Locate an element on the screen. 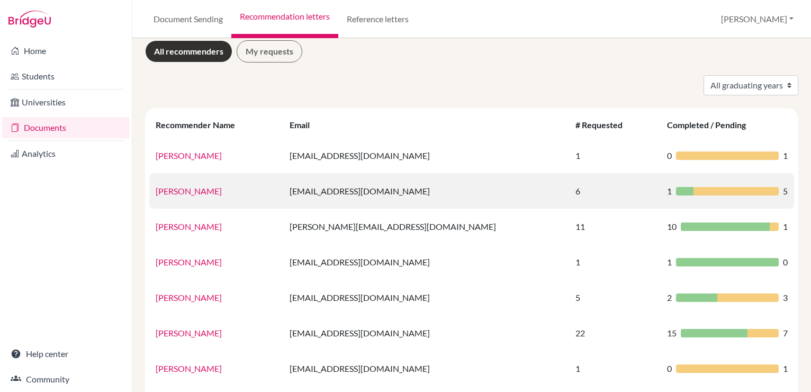 The image size is (811, 392). a: My requests is located at coordinates (270, 51).